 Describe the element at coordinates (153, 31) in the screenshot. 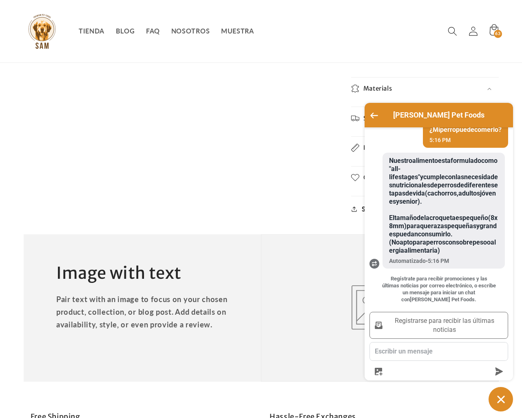

I see `a: FAQ` at that location.